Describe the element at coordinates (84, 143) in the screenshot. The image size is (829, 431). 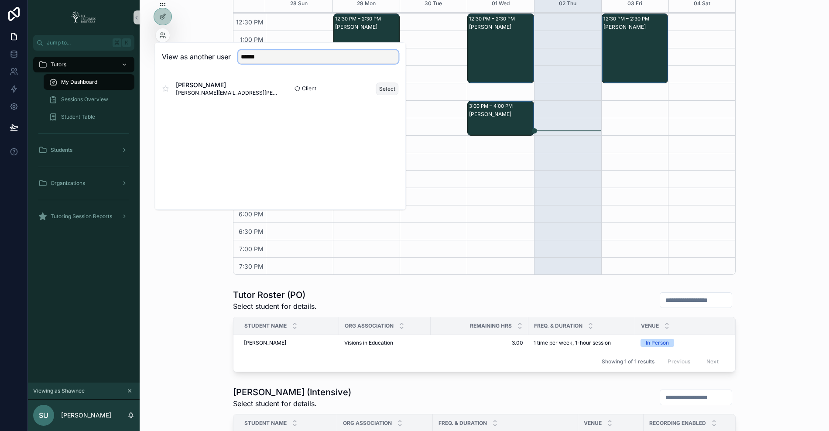
I see `div: scrollable content` at that location.